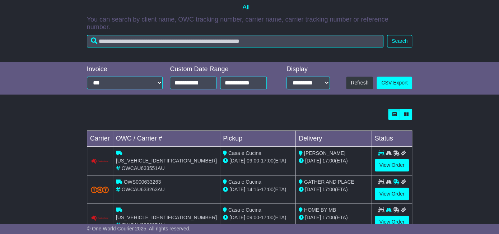  I want to click on span: OWS000633263, so click(142, 182).